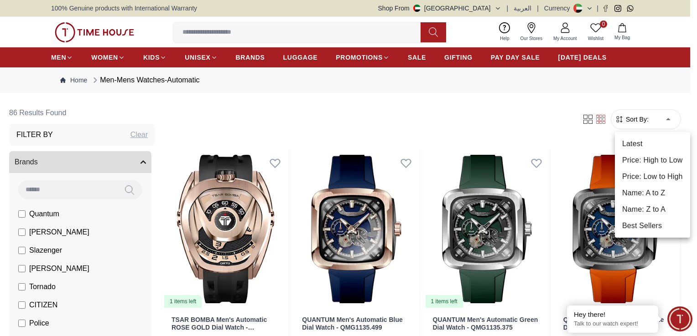 This screenshot has width=697, height=336. What do you see at coordinates (652, 144) in the screenshot?
I see `li: Latest` at bounding box center [652, 144].